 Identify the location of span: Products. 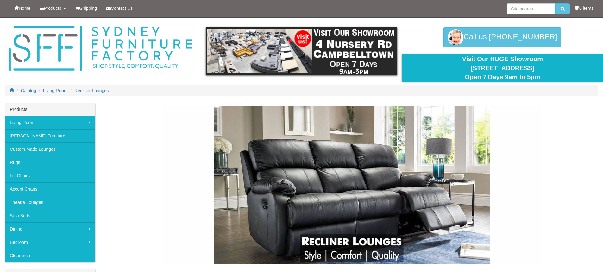
(52, 8).